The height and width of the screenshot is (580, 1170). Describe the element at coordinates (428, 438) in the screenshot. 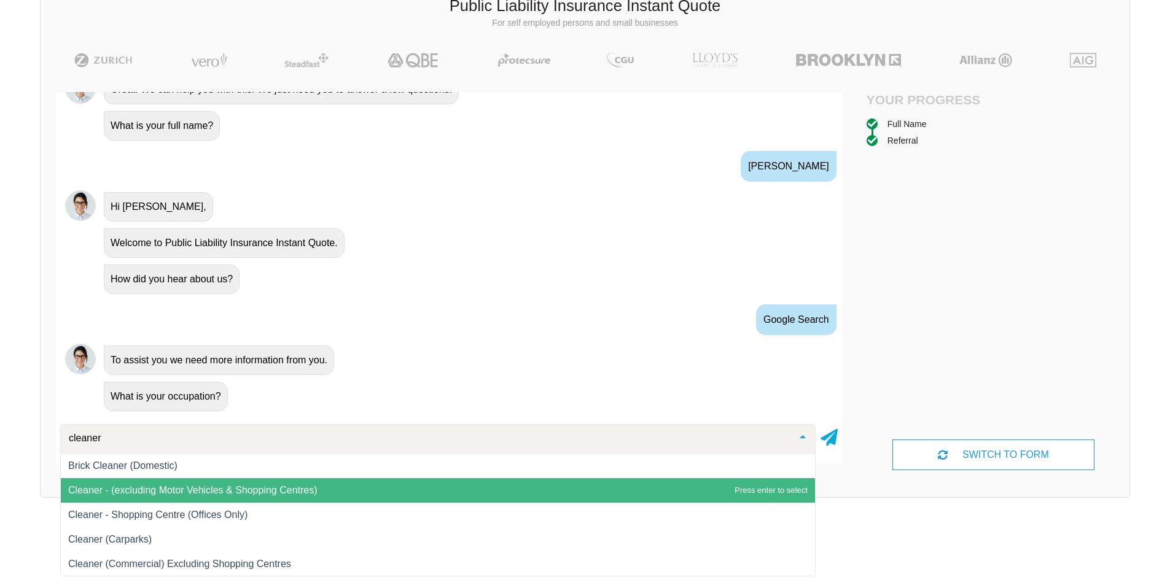

I see `input: Search or select your occupation` at that location.